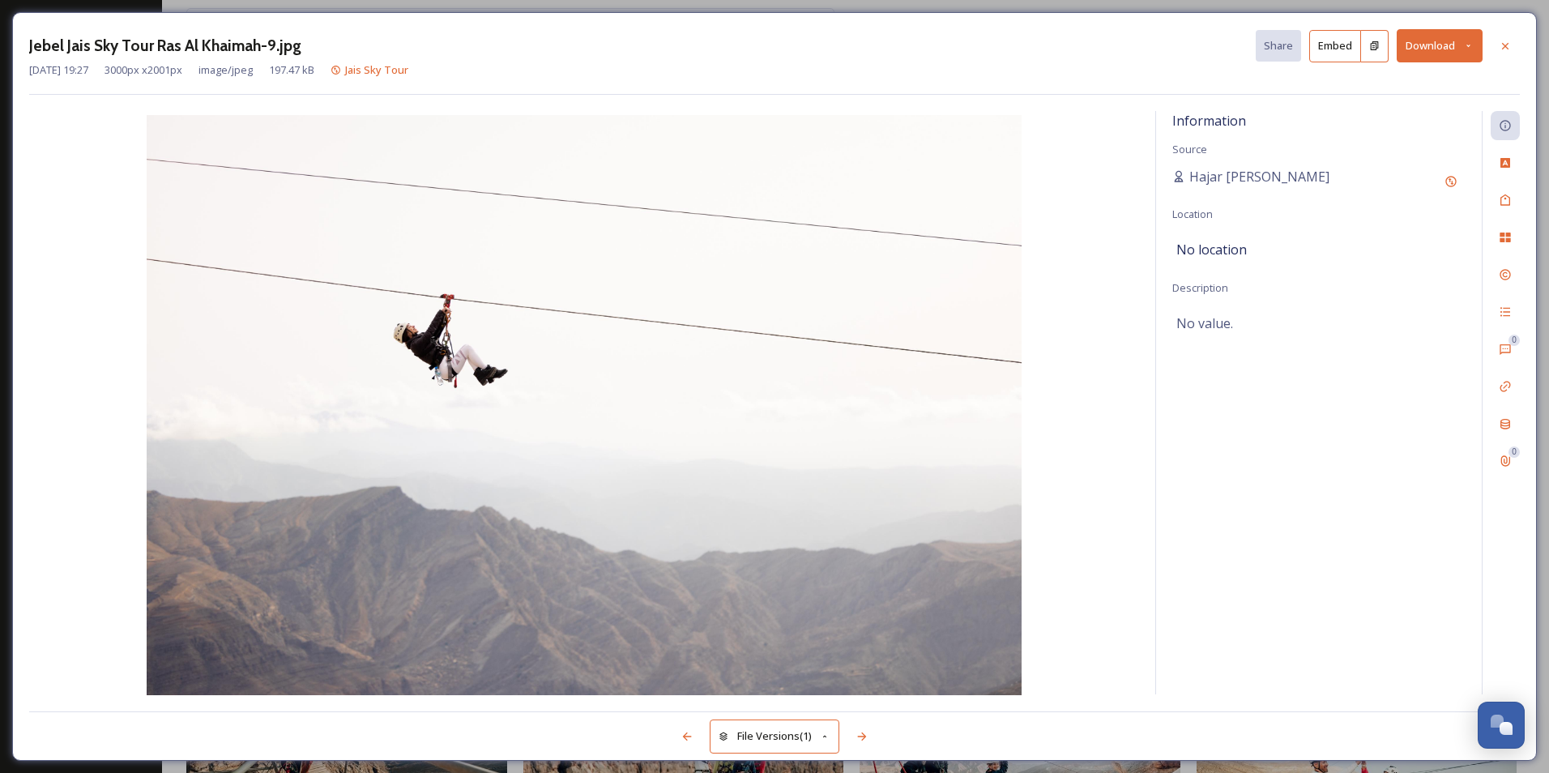 The image size is (1549, 773). Describe the element at coordinates (1439, 45) in the screenshot. I see `button: Download` at that location.